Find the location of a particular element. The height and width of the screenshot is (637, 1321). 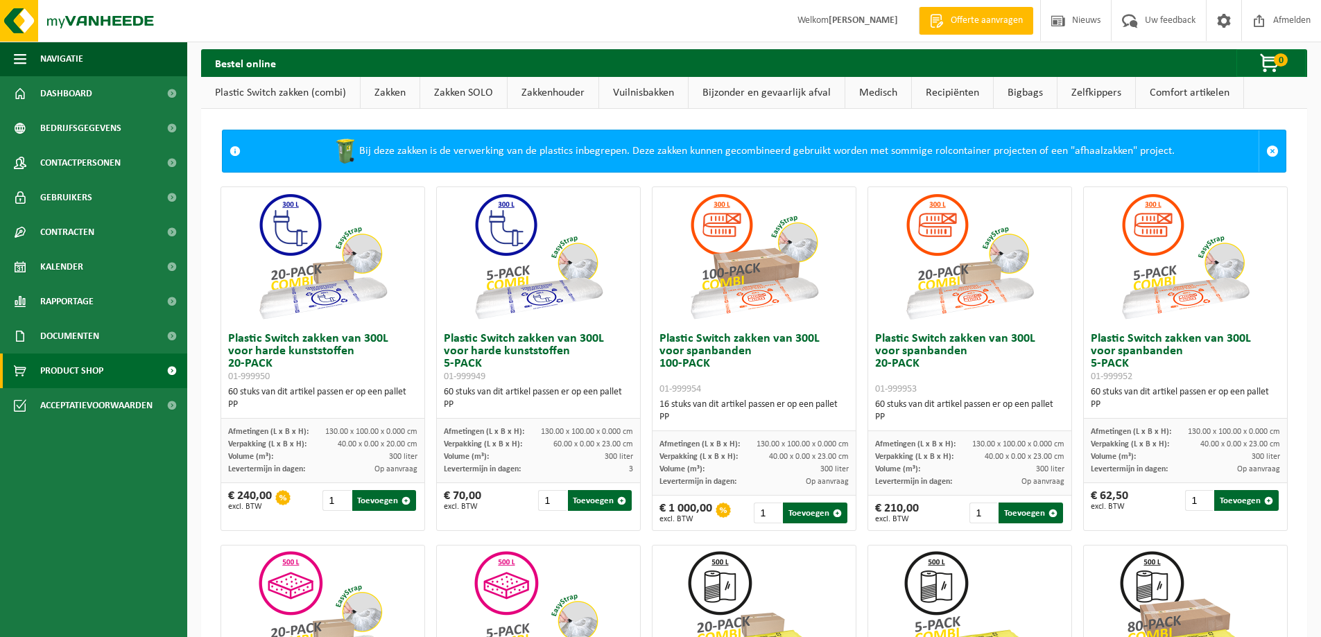

div: 16 stuks van dit artikel passen er op een pallet is located at coordinates (754, 411).